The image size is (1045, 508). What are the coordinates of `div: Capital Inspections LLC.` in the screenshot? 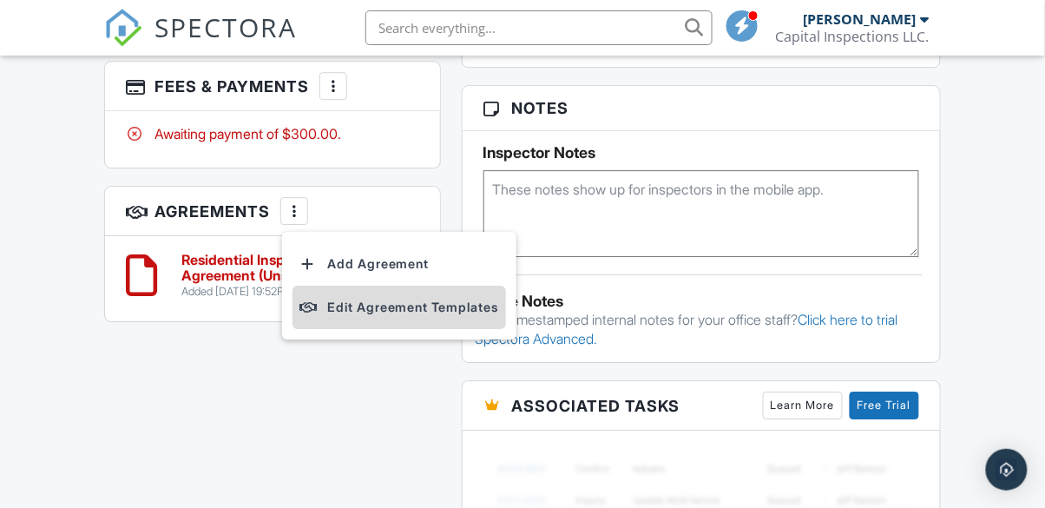 It's located at (852, 36).